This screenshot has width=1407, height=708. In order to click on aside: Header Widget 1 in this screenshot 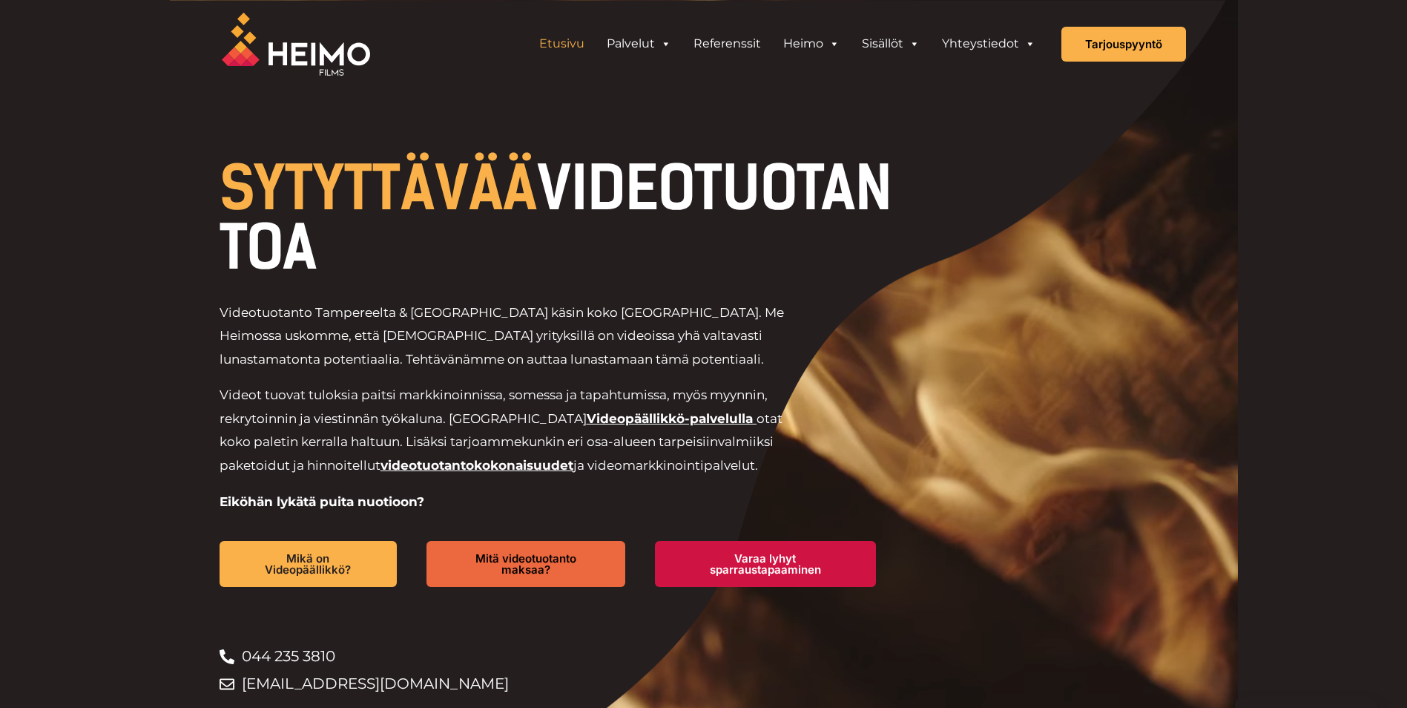, I will do `click(787, 44)`.